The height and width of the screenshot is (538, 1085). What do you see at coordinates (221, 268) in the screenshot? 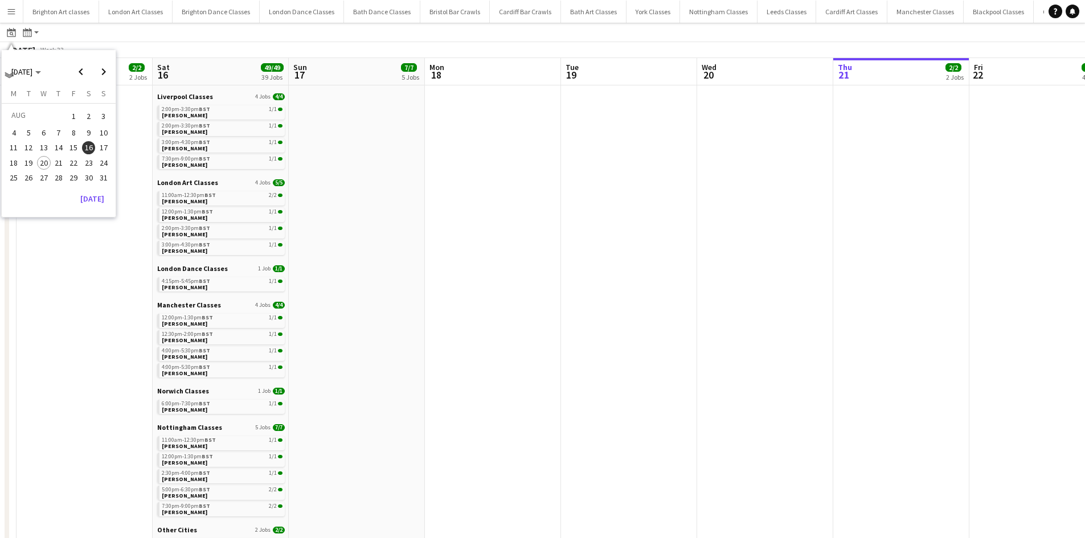
I see `a: London Dance Classes1 Job1/1` at bounding box center [221, 268].